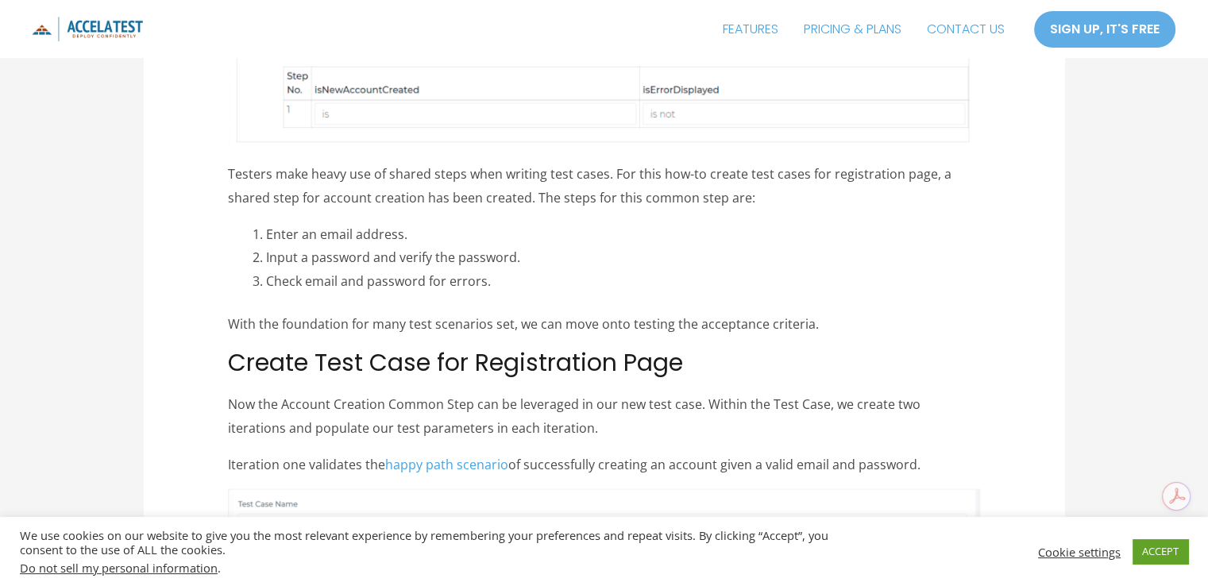  What do you see at coordinates (118, 568) in the screenshot?
I see `a: Do not sell my personal information` at bounding box center [118, 568].